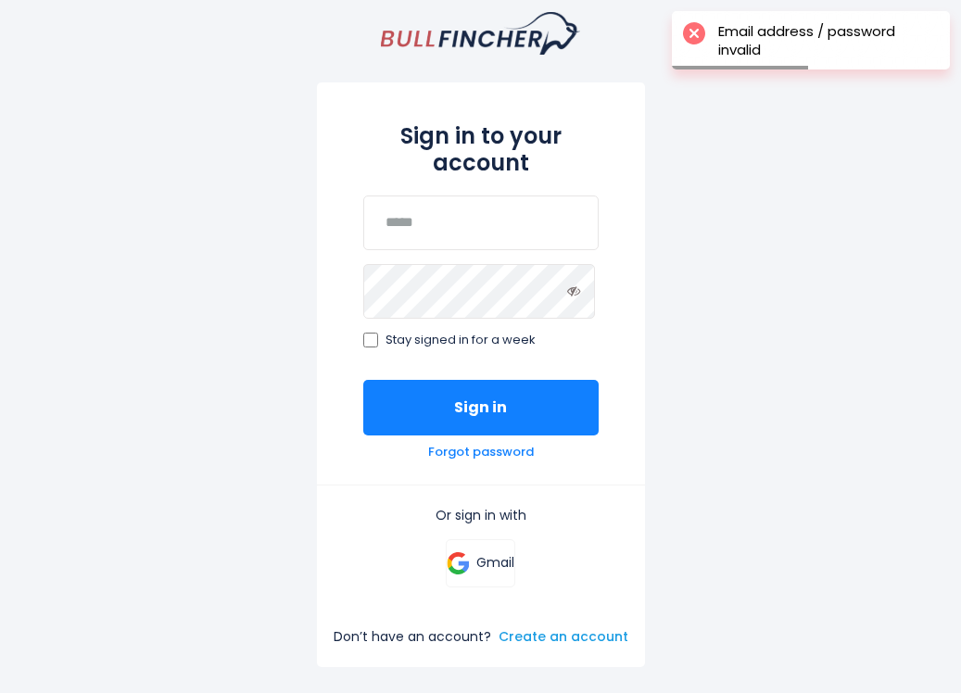 The height and width of the screenshot is (693, 961). Describe the element at coordinates (828, 40) in the screenshot. I see `div: Email address / password invalid` at that location.